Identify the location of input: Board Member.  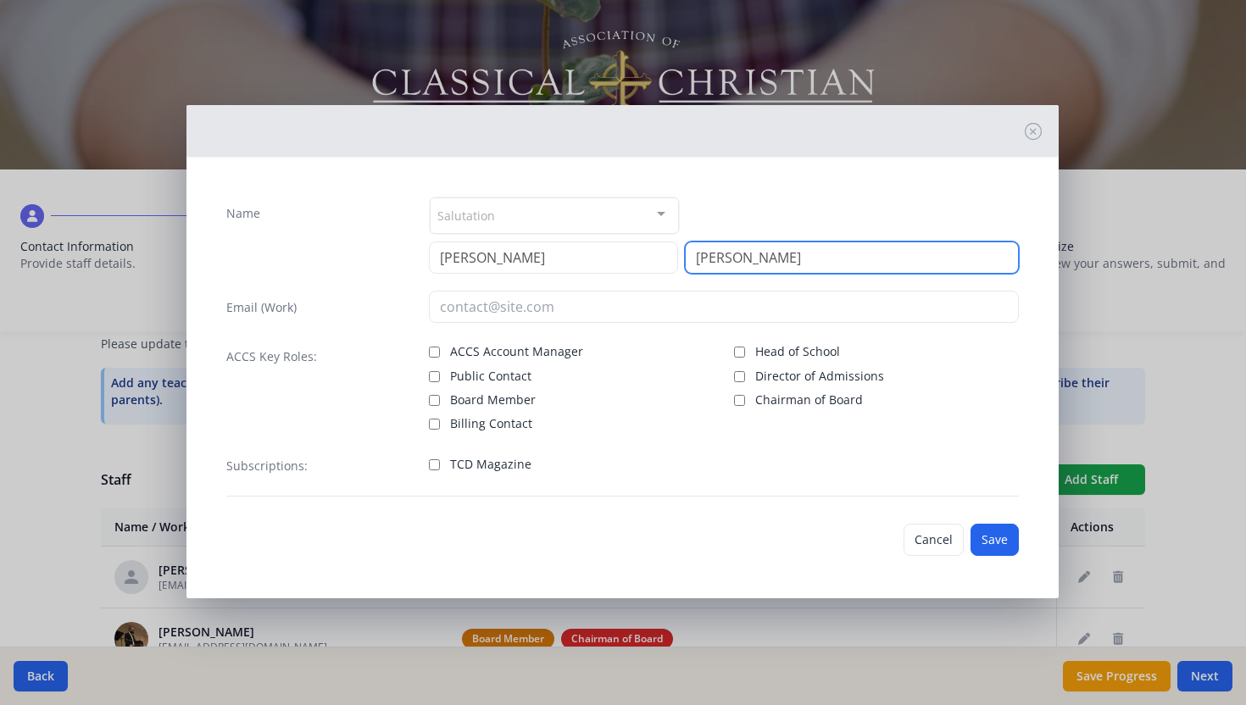
(434, 400).